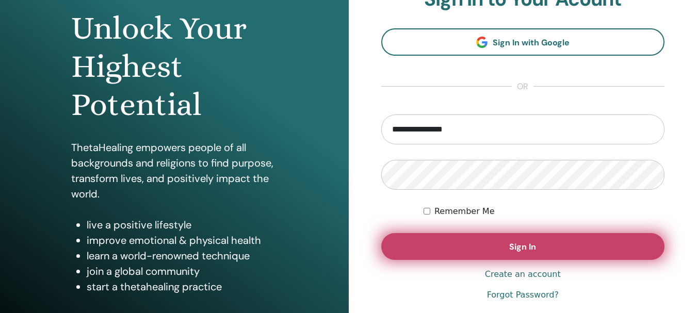  I want to click on li: start a thetahealing practice, so click(182, 287).